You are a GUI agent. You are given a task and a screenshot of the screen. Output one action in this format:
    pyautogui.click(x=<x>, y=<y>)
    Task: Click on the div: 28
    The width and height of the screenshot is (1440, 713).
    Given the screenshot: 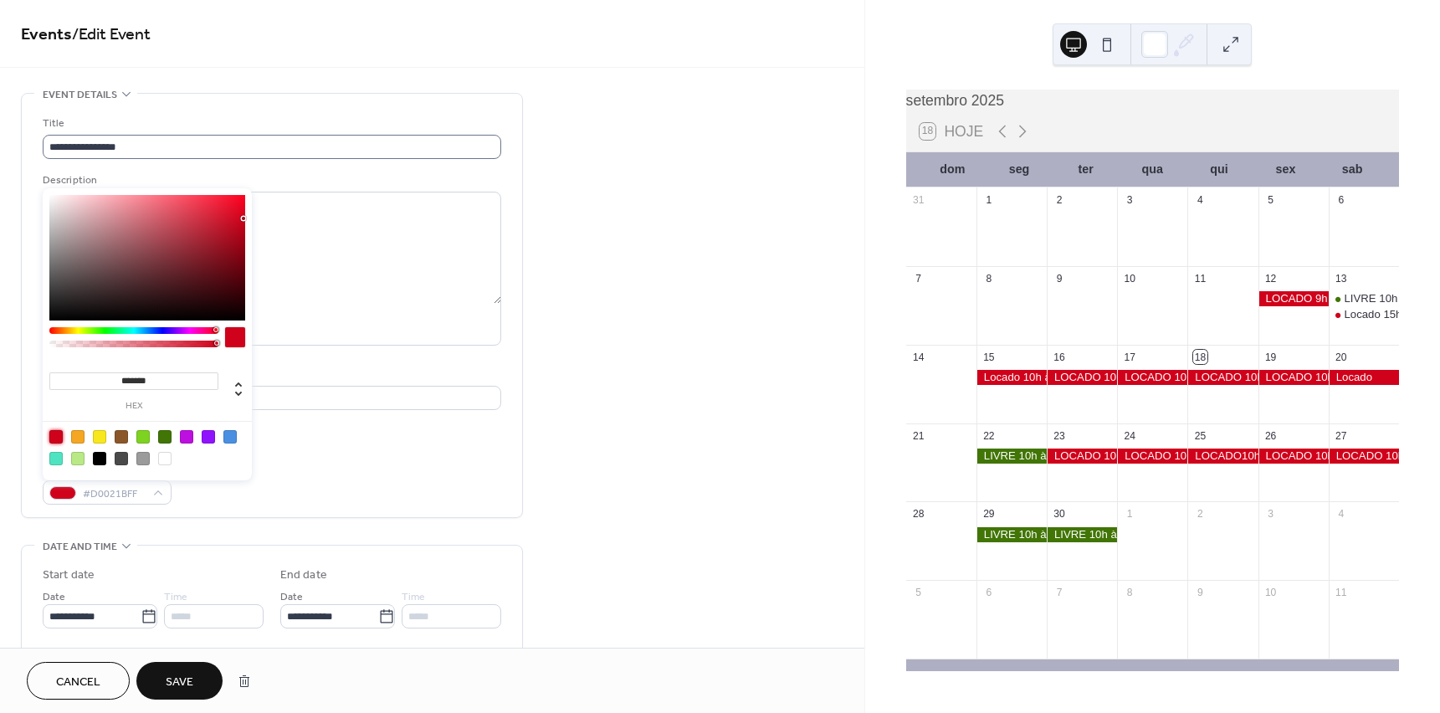 What is the action you would take?
    pyautogui.click(x=918, y=514)
    